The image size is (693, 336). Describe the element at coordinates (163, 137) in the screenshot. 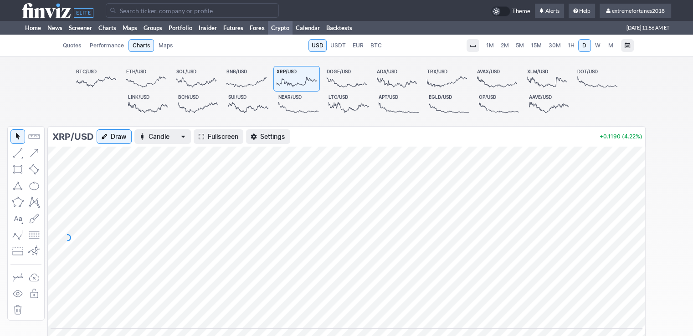

I see `span: Candle` at that location.